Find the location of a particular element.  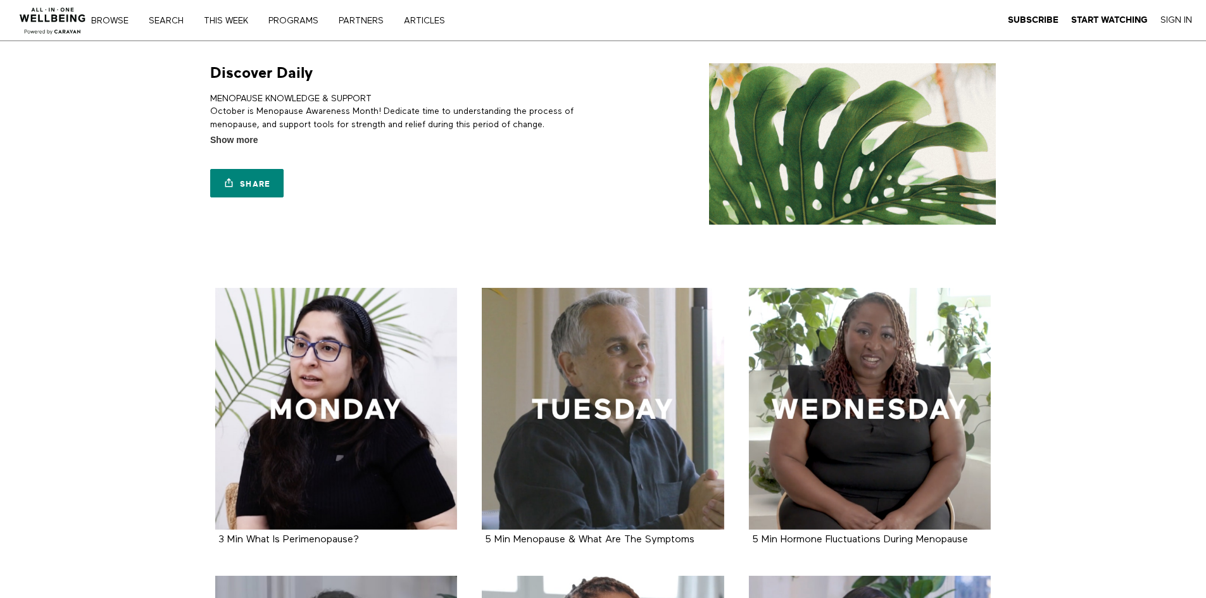

a: Subscribe is located at coordinates (1033, 20).